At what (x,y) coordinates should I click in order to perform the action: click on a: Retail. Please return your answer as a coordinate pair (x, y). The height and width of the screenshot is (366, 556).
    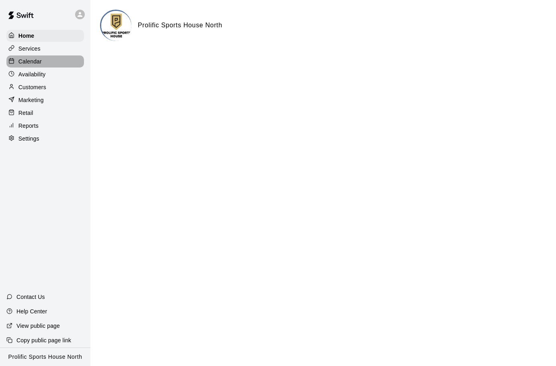
    Looking at the image, I should click on (45, 113).